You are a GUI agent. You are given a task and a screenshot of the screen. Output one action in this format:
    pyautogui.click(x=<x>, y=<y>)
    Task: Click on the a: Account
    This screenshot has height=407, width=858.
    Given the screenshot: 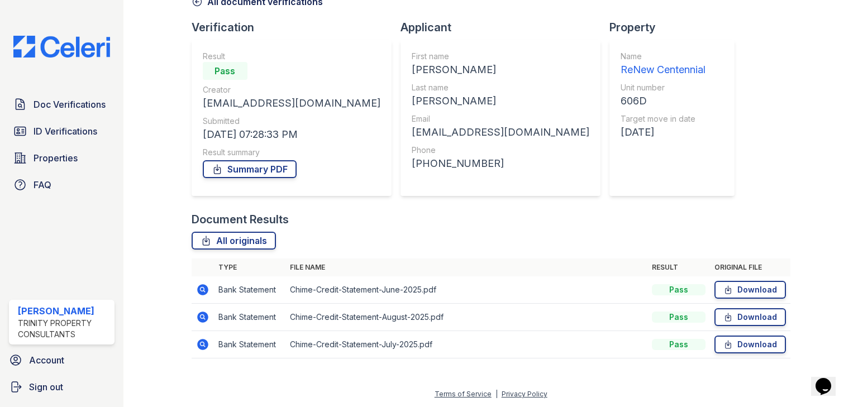 What is the action you would take?
    pyautogui.click(x=61, y=360)
    